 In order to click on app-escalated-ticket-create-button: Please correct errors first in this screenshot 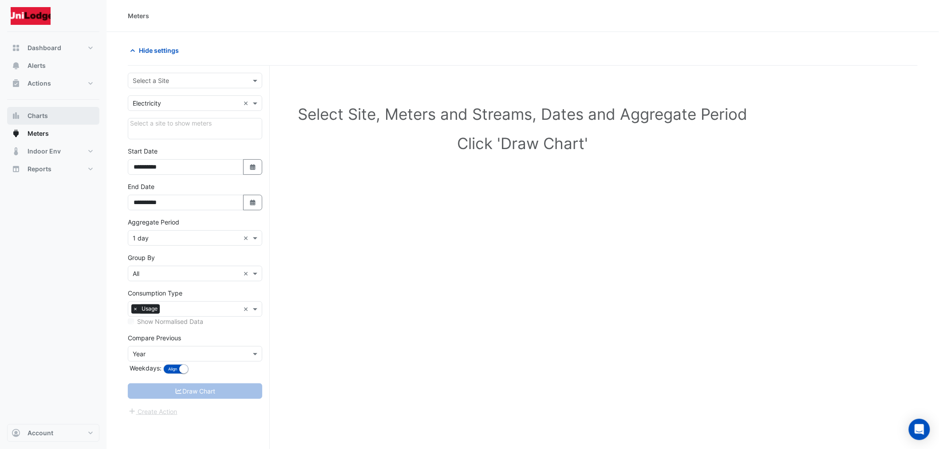, I will do `click(153, 410)`.